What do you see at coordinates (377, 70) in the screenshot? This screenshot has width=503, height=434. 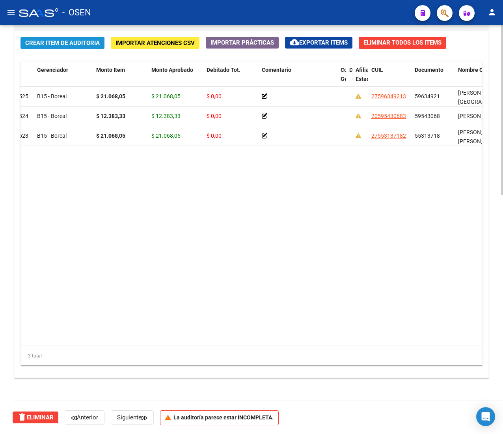 I see `span: CUIL` at bounding box center [377, 70].